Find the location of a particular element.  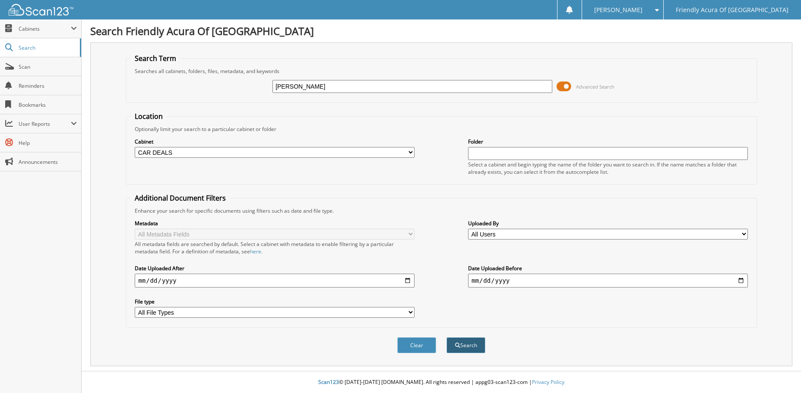

span: Help is located at coordinates (48, 143).